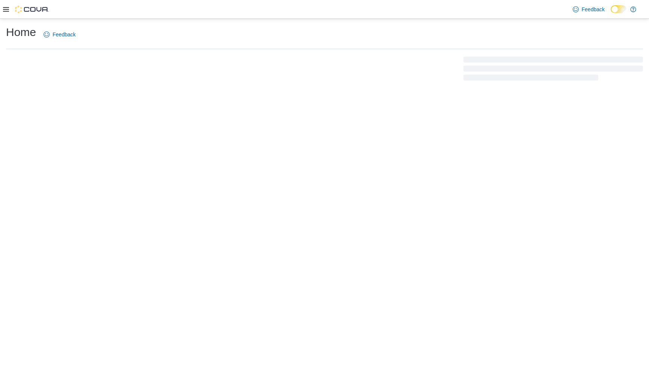 Image resolution: width=649 pixels, height=375 pixels. I want to click on span: Dark Mode, so click(610, 13).